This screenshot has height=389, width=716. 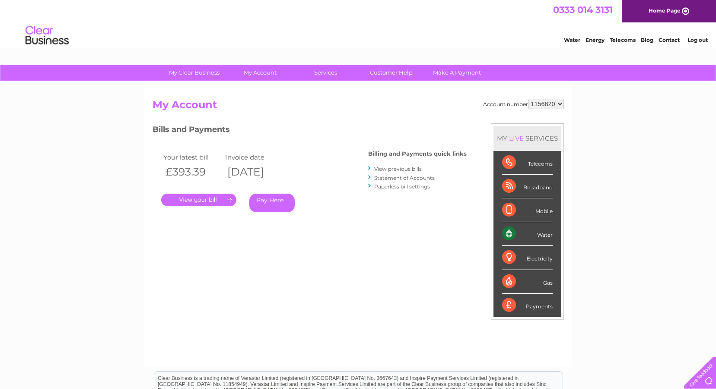 I want to click on a: 0333 014 3131, so click(x=583, y=9).